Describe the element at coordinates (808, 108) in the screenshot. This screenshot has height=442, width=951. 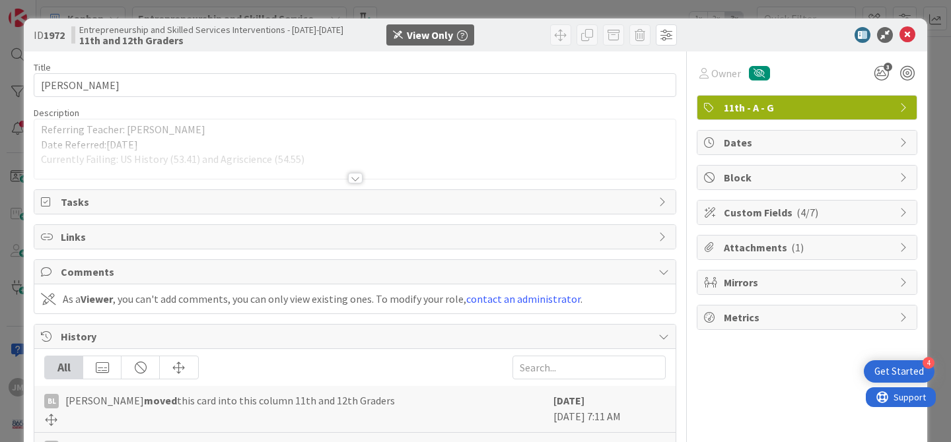
I see `span: 11th - A - G` at that location.